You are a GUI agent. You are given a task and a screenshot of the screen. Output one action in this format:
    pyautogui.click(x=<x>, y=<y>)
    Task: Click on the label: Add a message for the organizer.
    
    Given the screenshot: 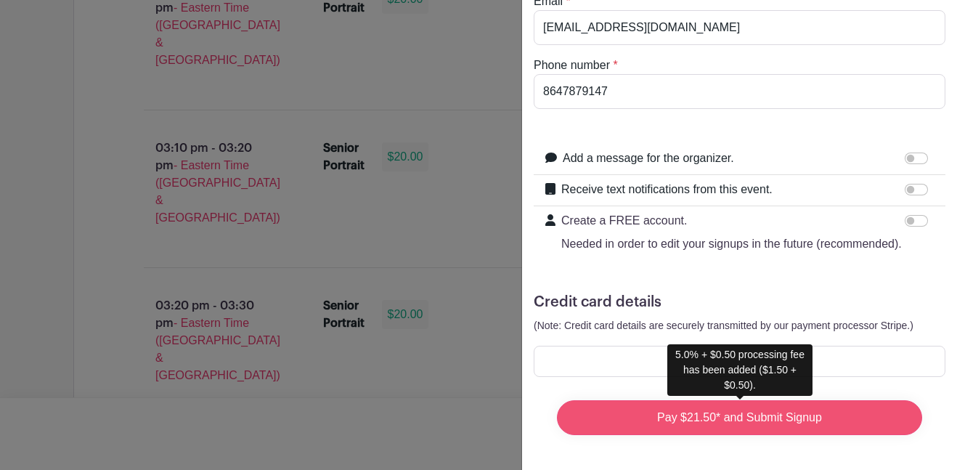 What is the action you would take?
    pyautogui.click(x=648, y=158)
    